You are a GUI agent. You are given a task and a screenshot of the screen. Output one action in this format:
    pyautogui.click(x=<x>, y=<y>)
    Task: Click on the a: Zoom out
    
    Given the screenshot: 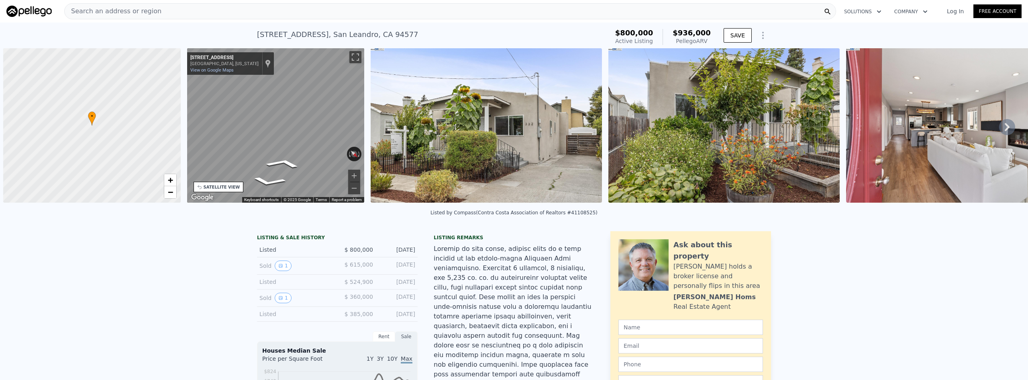 What is the action you would take?
    pyautogui.click(x=170, y=192)
    